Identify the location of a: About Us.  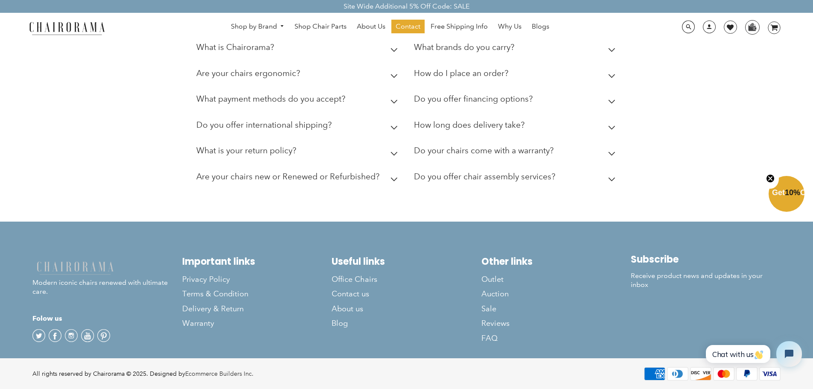
(371, 26).